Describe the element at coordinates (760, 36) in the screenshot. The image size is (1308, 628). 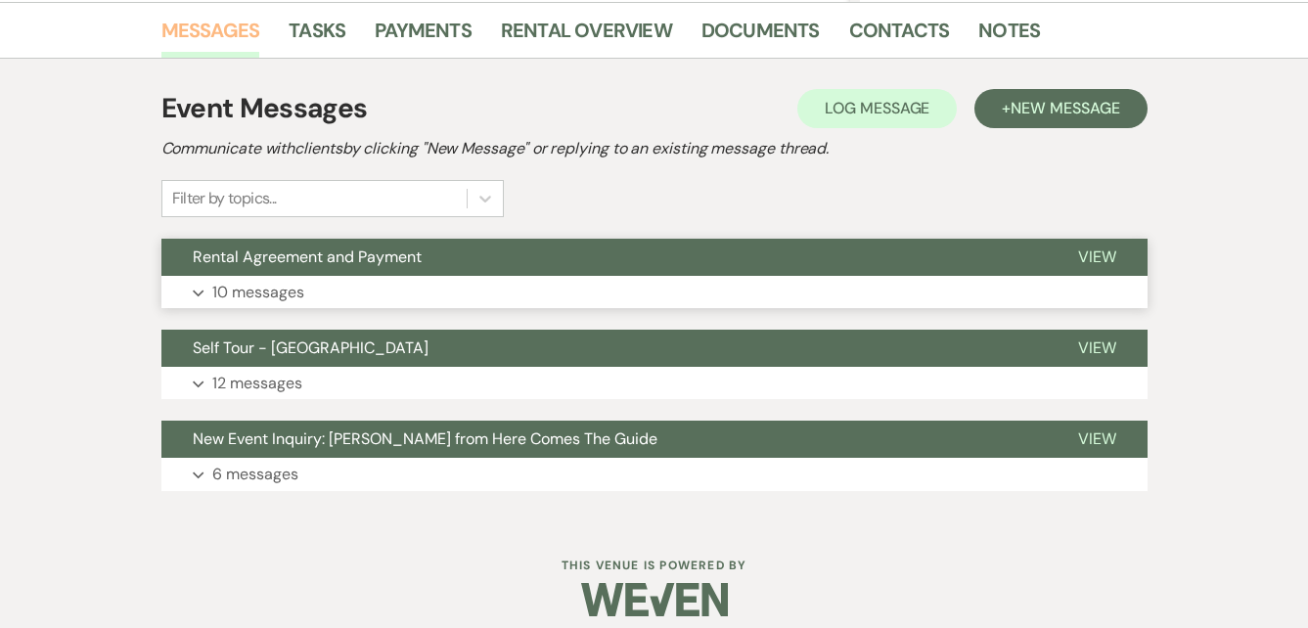
I see `a: Documents` at that location.